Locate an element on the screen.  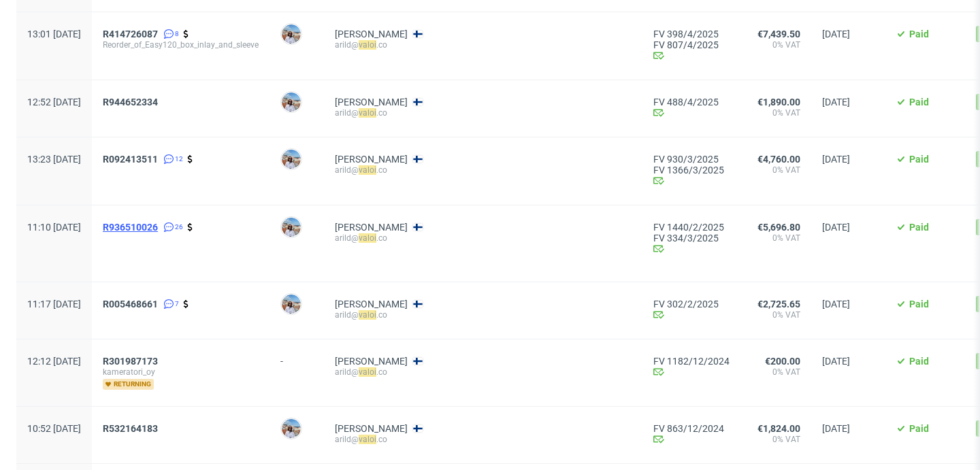
span: Reorder_of_Easy120_box_inlay_and_sleeve is located at coordinates (180, 45).